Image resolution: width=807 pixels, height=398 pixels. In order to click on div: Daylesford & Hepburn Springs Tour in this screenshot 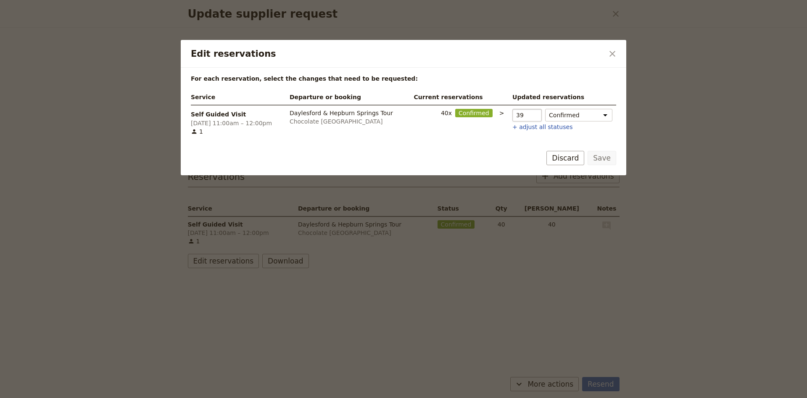, I will do `click(349, 113)`.